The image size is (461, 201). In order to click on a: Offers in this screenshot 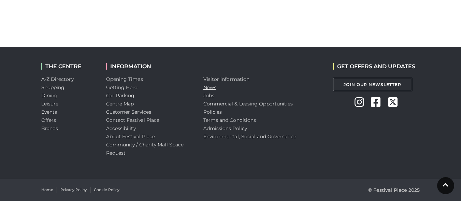, I will do `click(49, 120)`.